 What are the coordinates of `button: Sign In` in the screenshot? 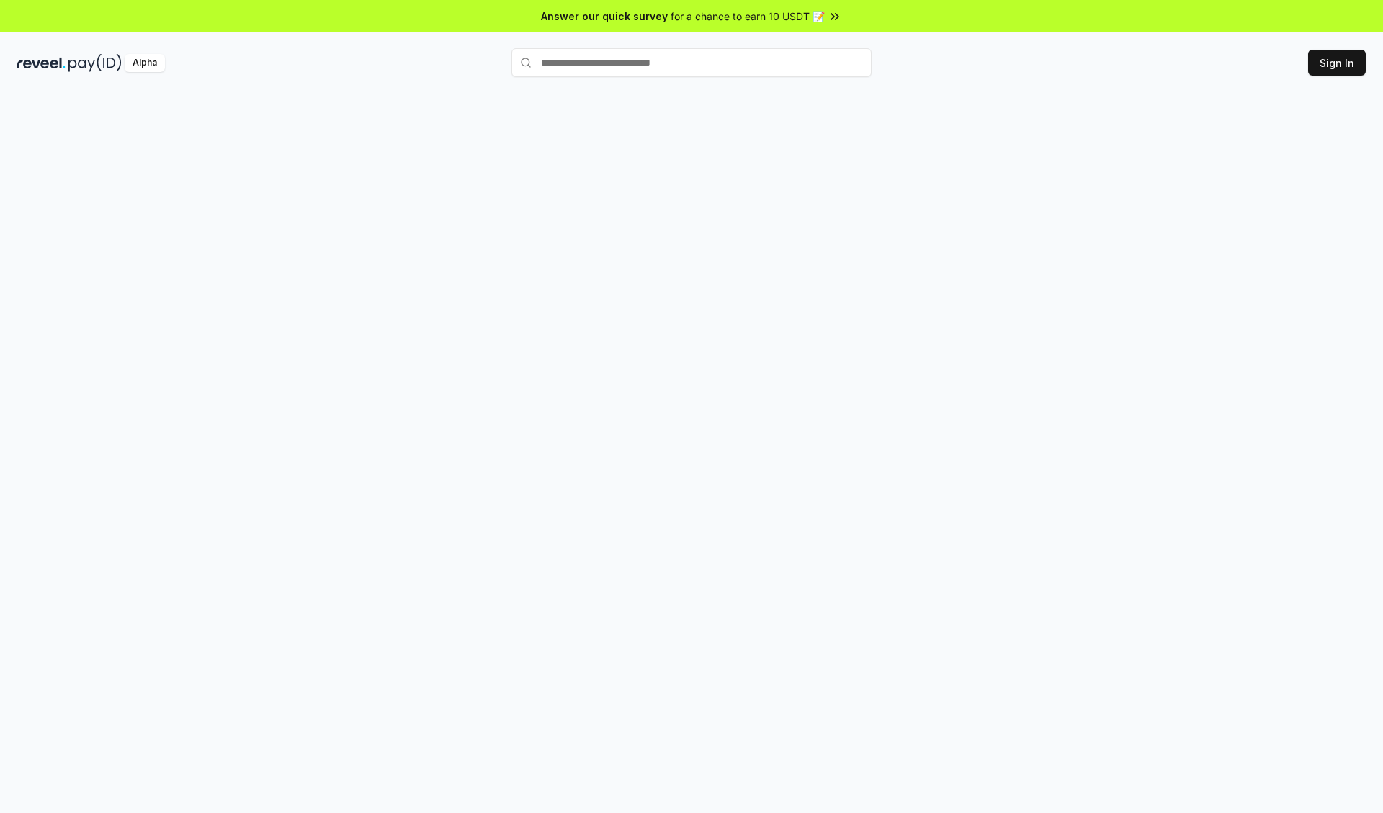 It's located at (1337, 63).